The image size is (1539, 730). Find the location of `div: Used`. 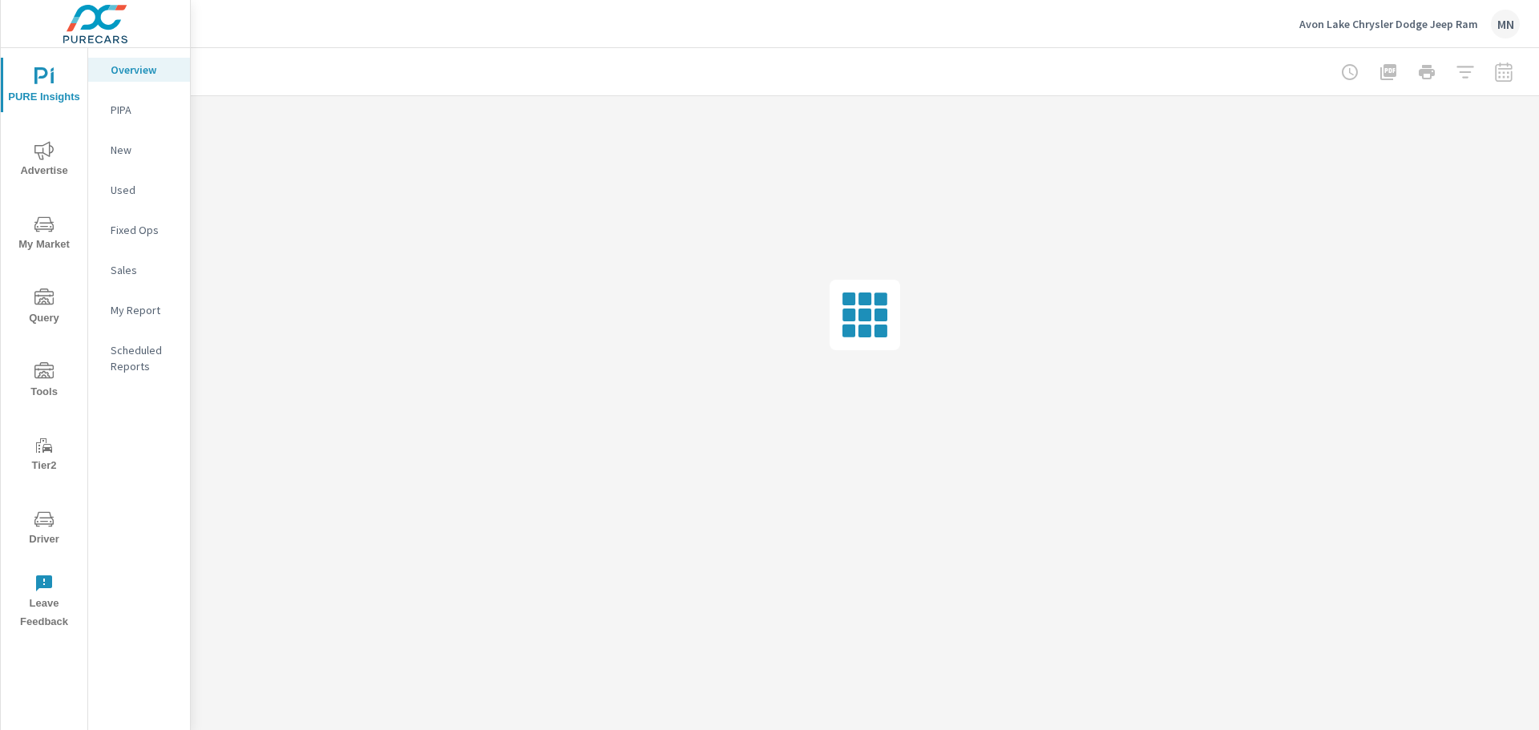

div: Used is located at coordinates (139, 190).